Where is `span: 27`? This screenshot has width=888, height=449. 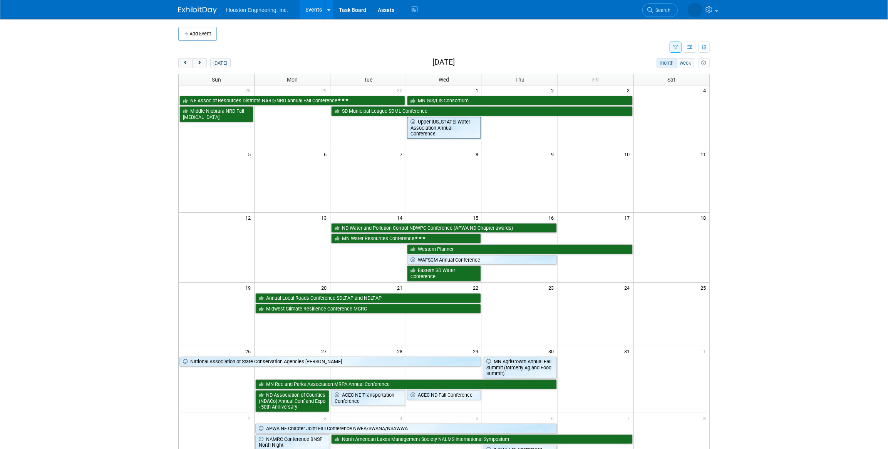 span: 27 is located at coordinates (325, 351).